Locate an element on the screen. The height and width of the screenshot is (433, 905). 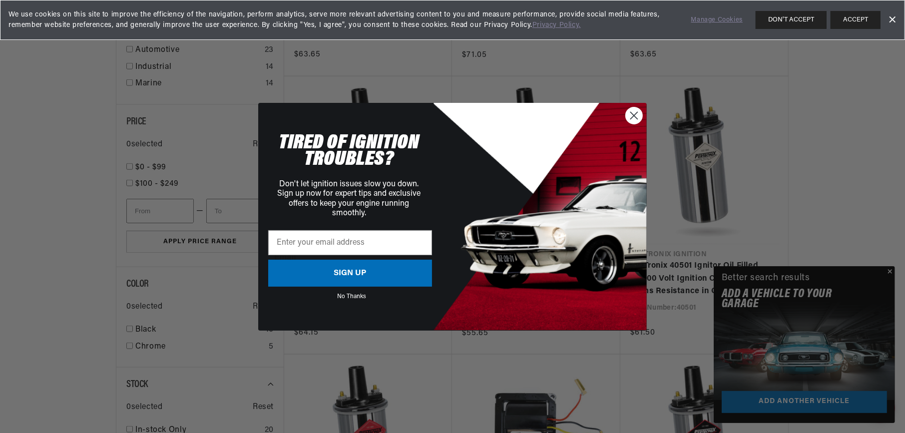
button: ACCEPT is located at coordinates (856, 20).